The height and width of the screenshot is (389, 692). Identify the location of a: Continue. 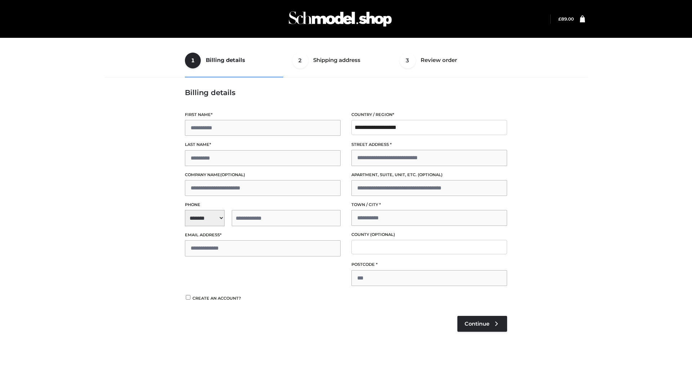
(482, 324).